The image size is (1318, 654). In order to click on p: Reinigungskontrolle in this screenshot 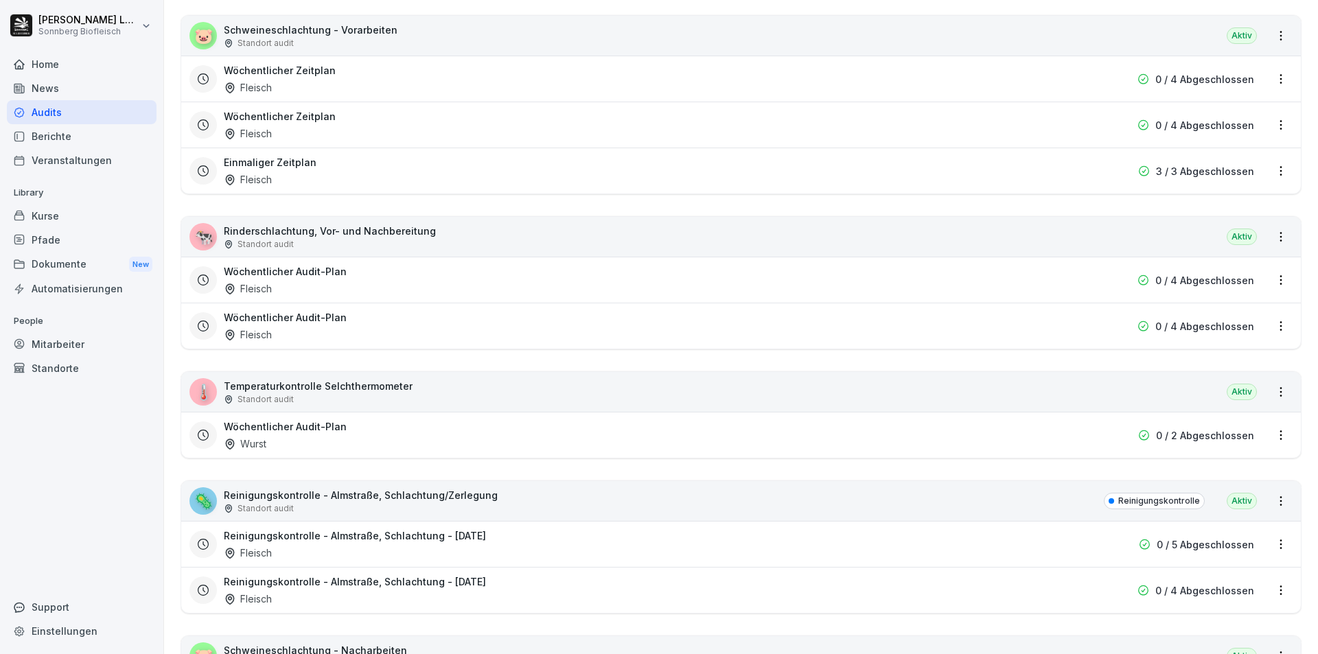, I will do `click(1159, 501)`.